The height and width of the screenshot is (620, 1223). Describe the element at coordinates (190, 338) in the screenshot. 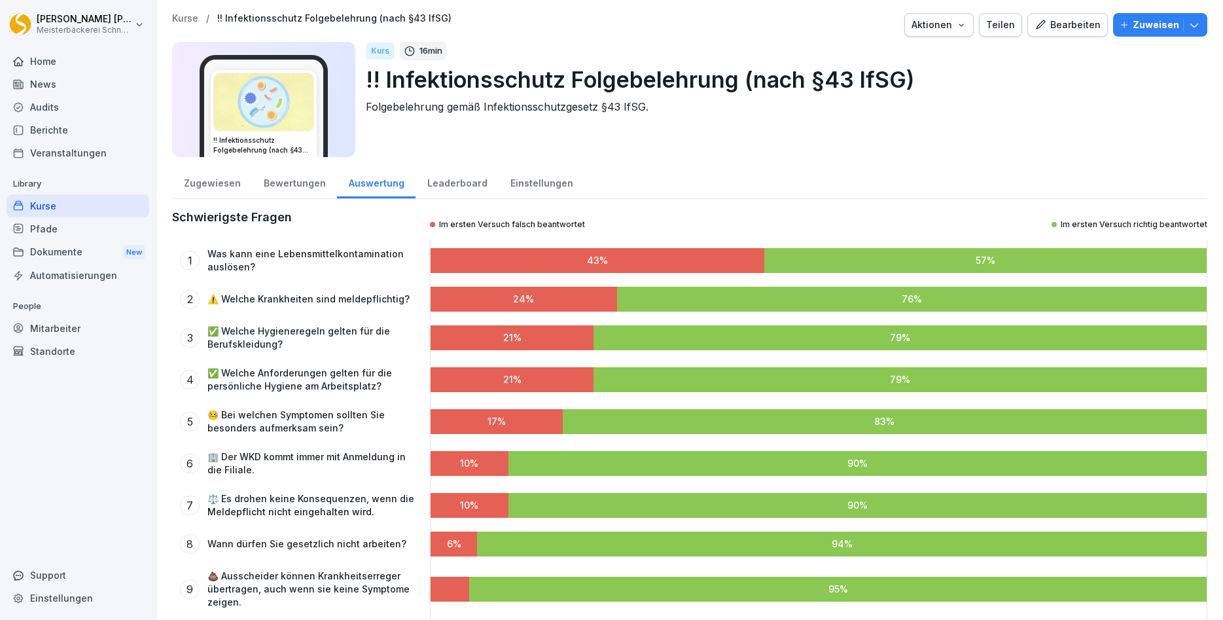

I see `div: 3` at that location.